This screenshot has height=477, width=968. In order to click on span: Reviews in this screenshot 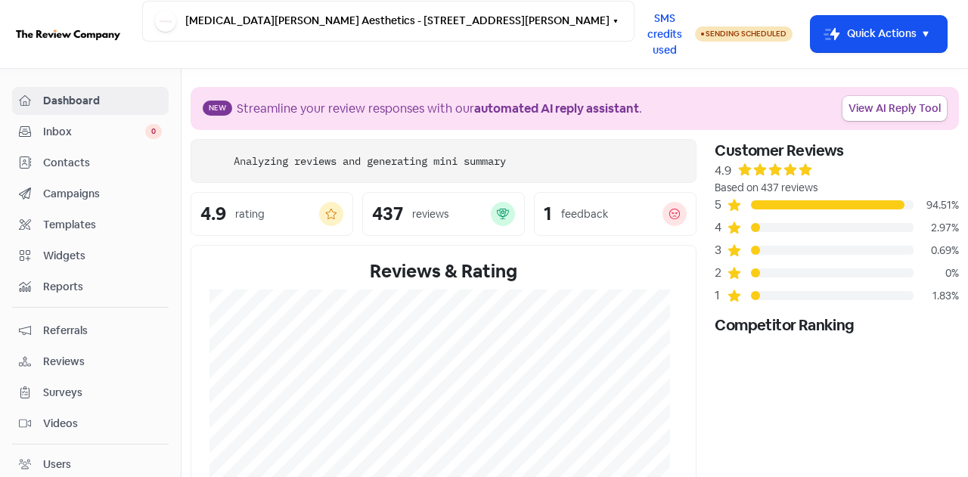, I will do `click(102, 362)`.